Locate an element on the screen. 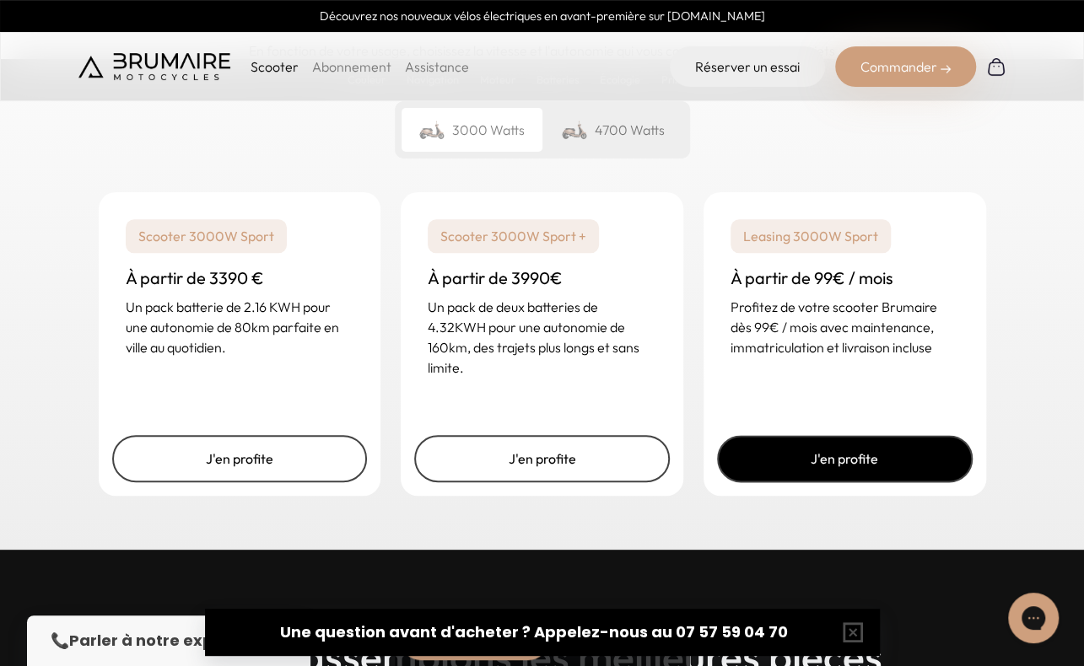 This screenshot has width=1084, height=666. a: Réserver un essai is located at coordinates (747, 67).